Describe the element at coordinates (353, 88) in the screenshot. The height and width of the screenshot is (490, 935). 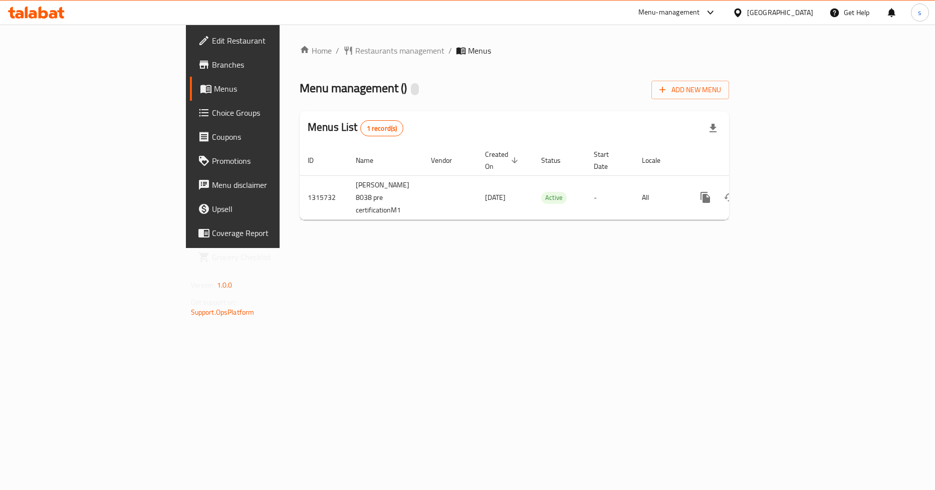
I see `span: Menu management ( )` at that location.